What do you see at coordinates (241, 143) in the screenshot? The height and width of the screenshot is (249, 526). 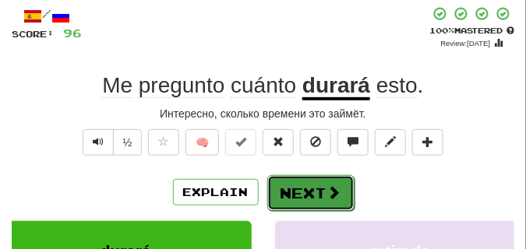 I see `button: Set this sentence to 100% Mastered (alt+m)` at bounding box center [241, 143].